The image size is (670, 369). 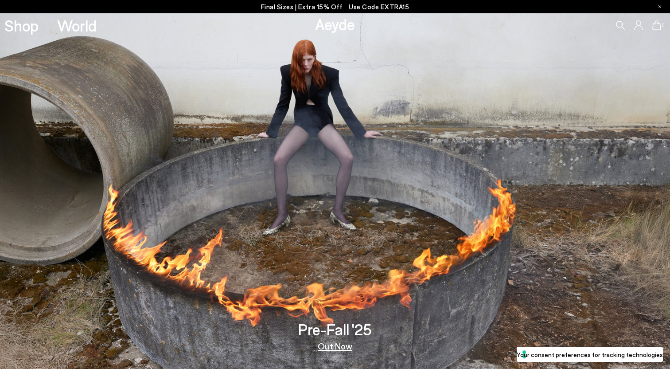 What do you see at coordinates (335, 346) in the screenshot?
I see `a: Out Now` at bounding box center [335, 346].